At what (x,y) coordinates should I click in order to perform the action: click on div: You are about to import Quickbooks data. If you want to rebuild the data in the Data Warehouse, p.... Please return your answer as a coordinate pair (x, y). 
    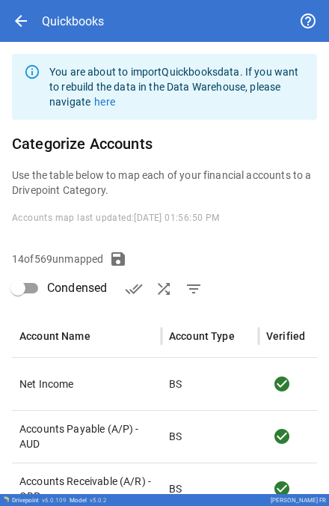
    Looking at the image, I should click on (177, 87).